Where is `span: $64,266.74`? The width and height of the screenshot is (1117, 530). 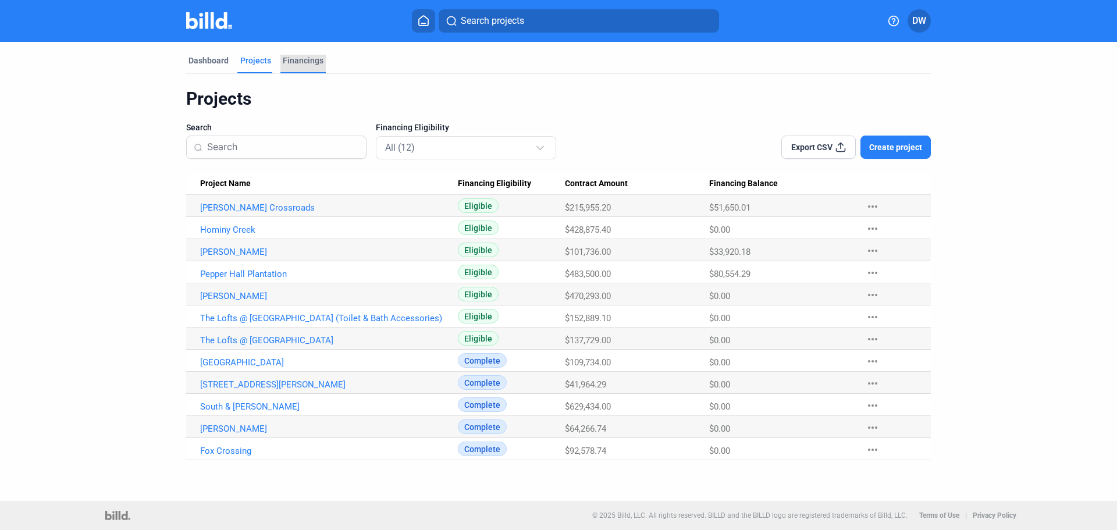 span: $64,266.74 is located at coordinates (585, 429).